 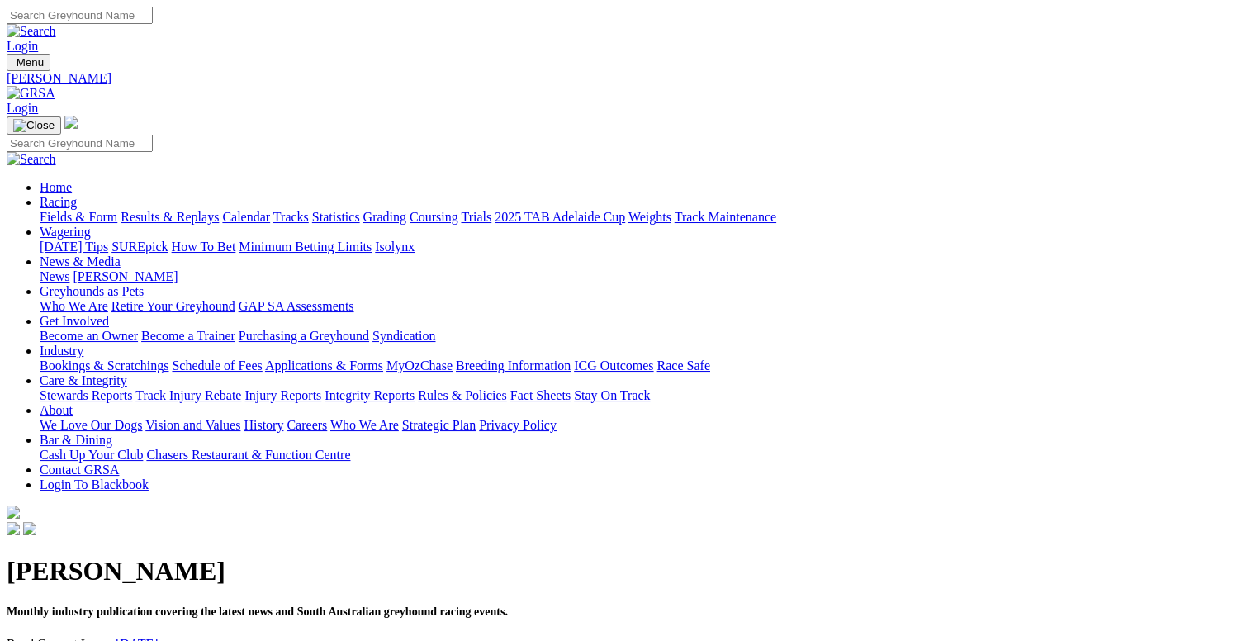 What do you see at coordinates (192, 425) in the screenshot?
I see `a: Vision and Values` at bounding box center [192, 425].